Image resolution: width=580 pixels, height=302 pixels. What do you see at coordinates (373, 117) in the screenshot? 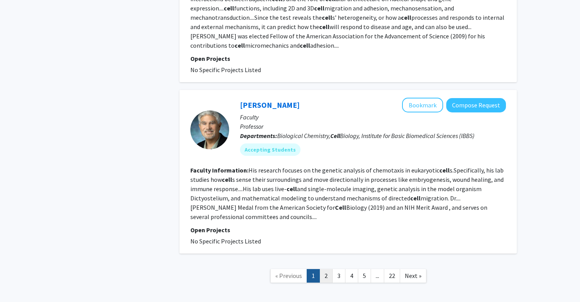
I see `p: Faculty` at bounding box center [373, 117].